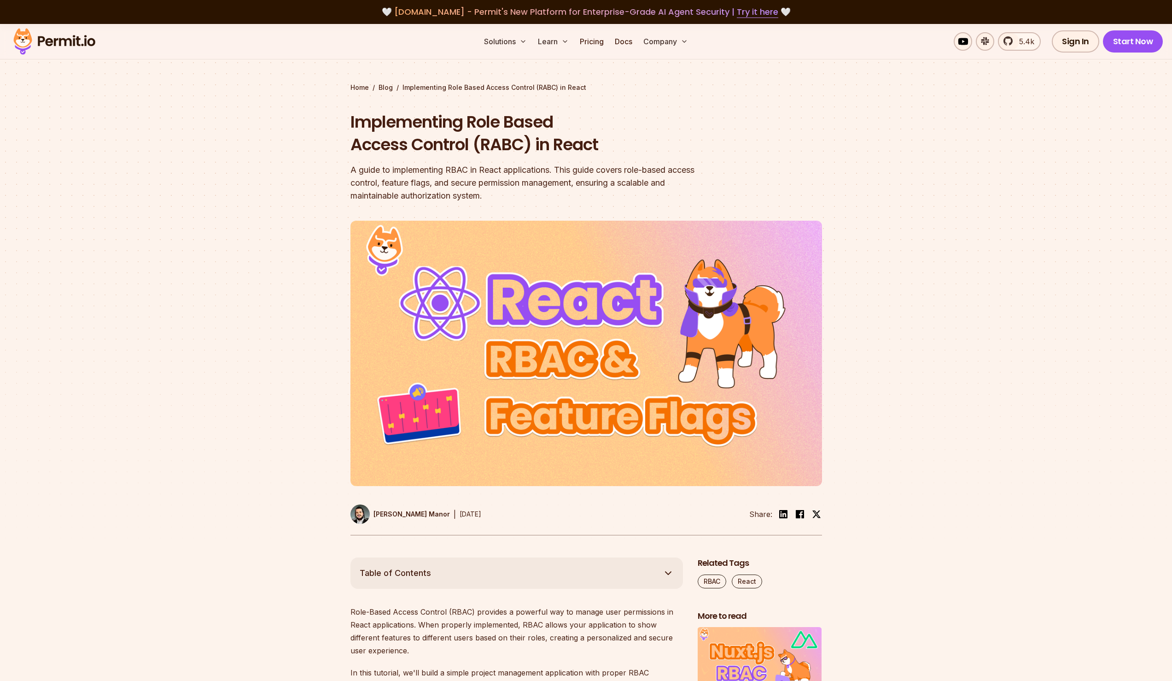  What do you see at coordinates (54, 41) in the screenshot?
I see `img: Permit logo` at bounding box center [54, 41].